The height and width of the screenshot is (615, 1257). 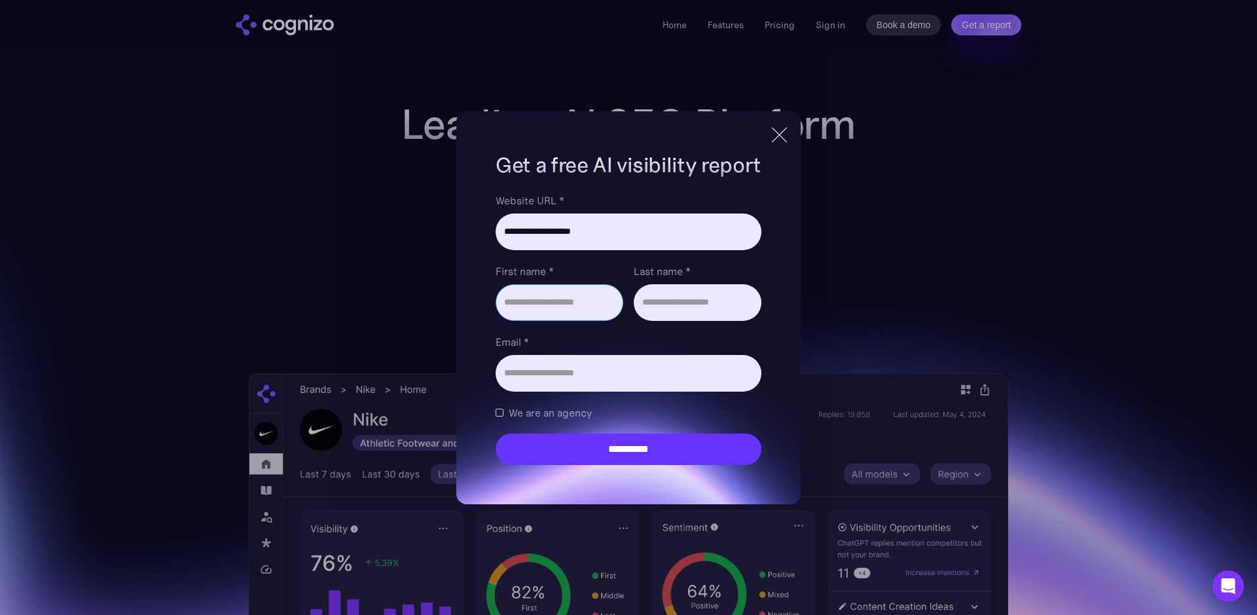 What do you see at coordinates (550, 412) in the screenshot?
I see `span: We are an agency` at bounding box center [550, 412].